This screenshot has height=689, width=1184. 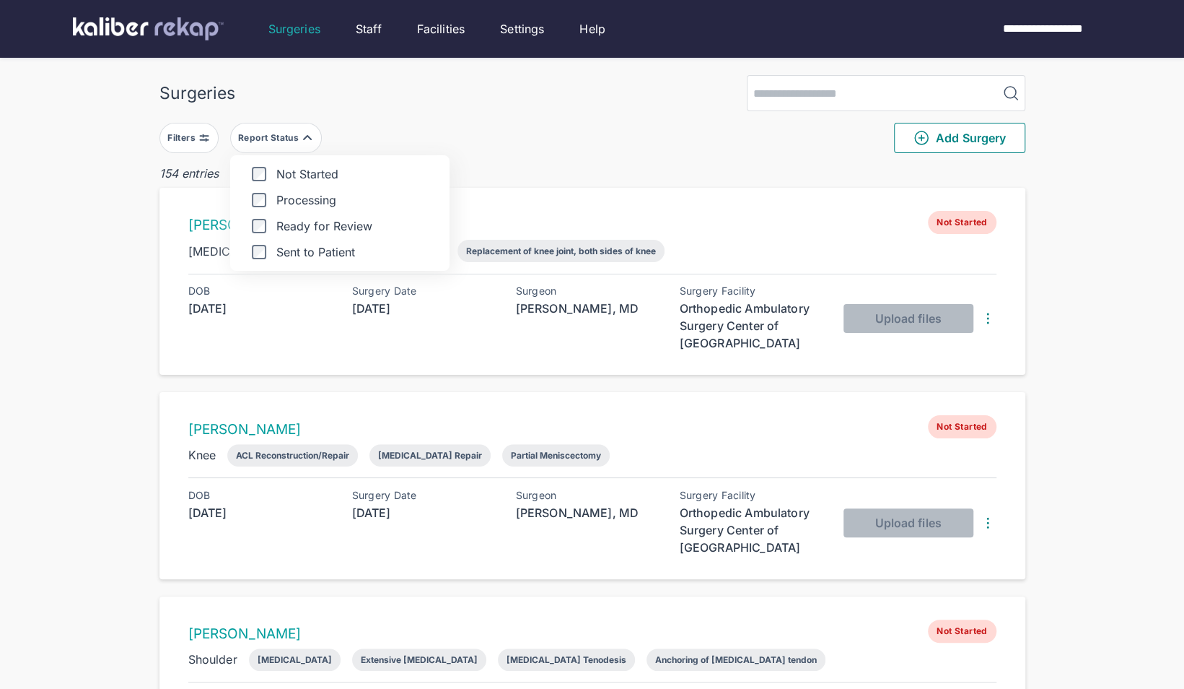 What do you see at coordinates (960, 138) in the screenshot?
I see `button: Add Surgery` at bounding box center [960, 138].